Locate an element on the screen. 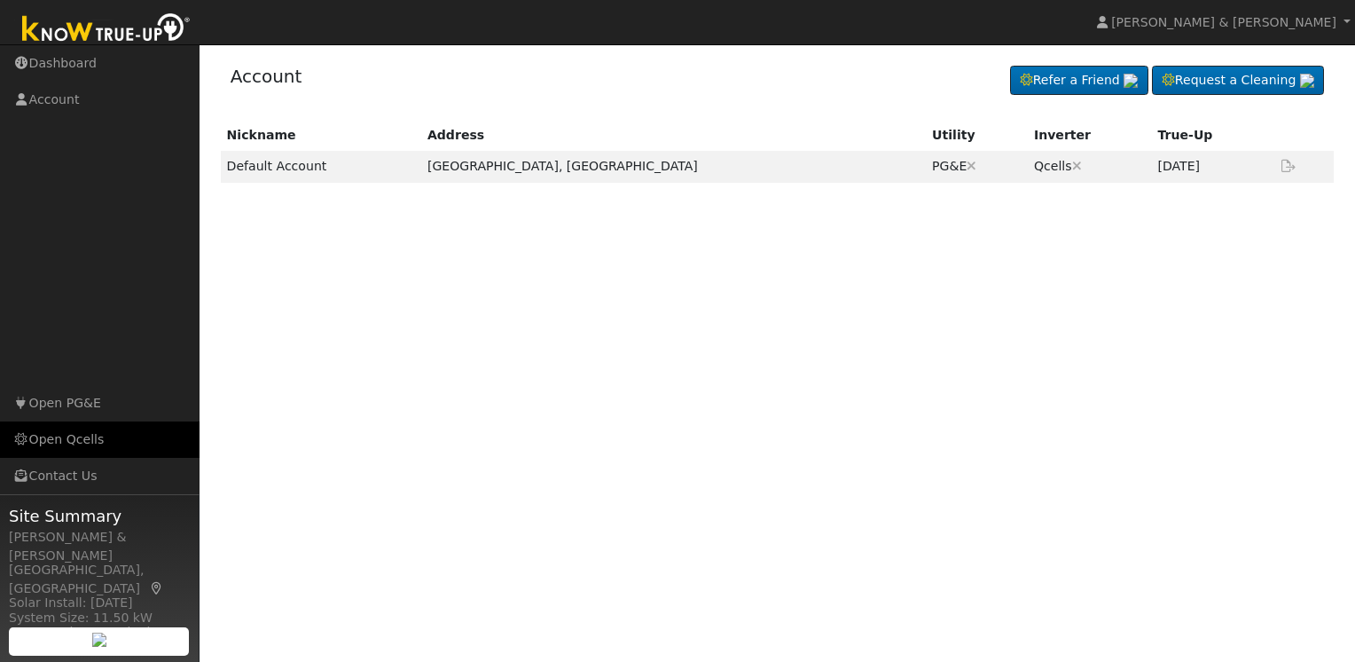 The image size is (1355, 662). div: Utility is located at coordinates (976, 135).